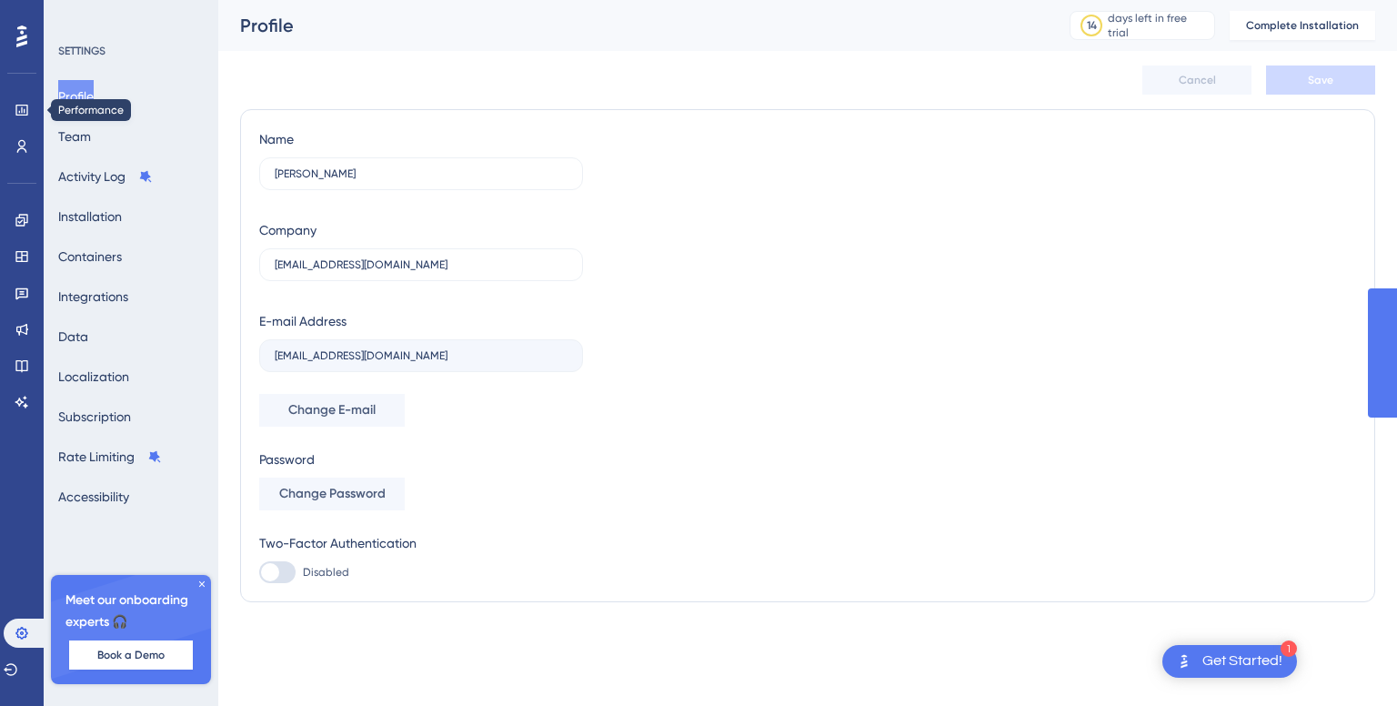  What do you see at coordinates (131, 611) in the screenshot?
I see `span: Meet our onboarding experts 🎧` at bounding box center [131, 611].